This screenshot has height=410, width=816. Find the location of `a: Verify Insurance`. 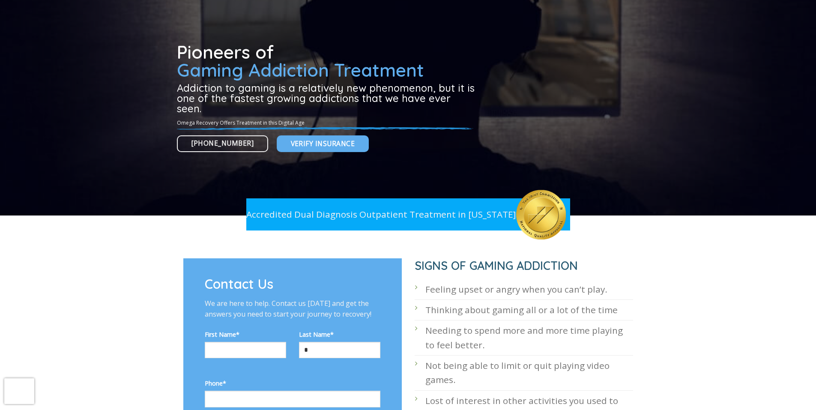

a: Verify Insurance is located at coordinates (323, 144).